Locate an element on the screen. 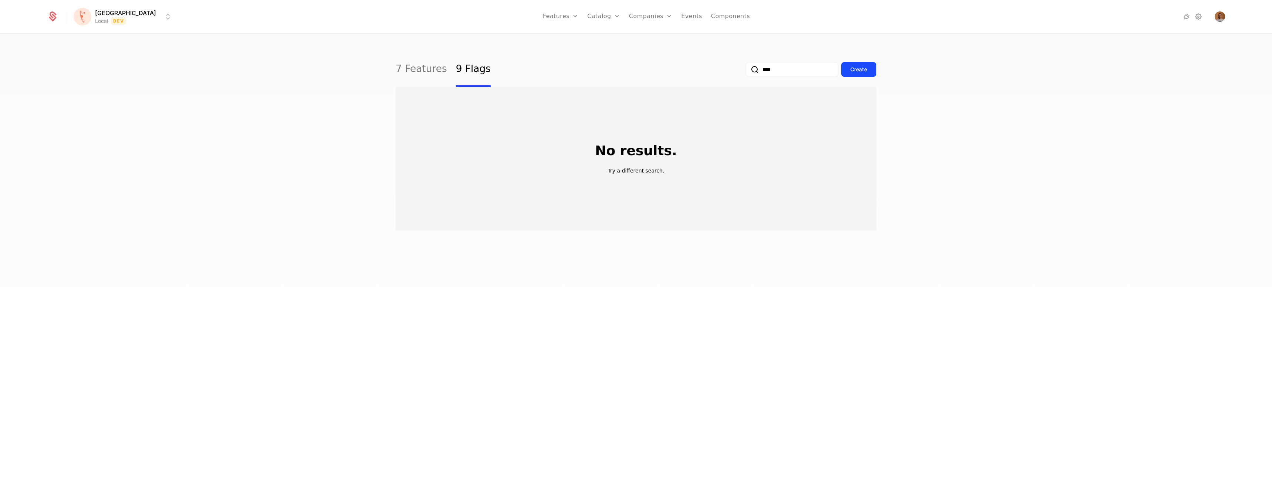 This screenshot has width=1272, height=478. p: No results. is located at coordinates (635, 151).